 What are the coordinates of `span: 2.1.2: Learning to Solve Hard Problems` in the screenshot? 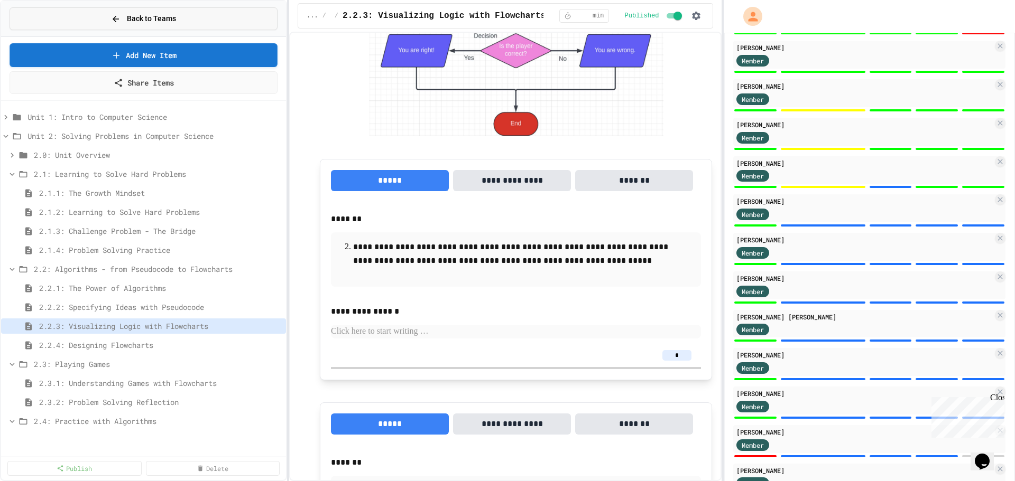 It's located at (160, 212).